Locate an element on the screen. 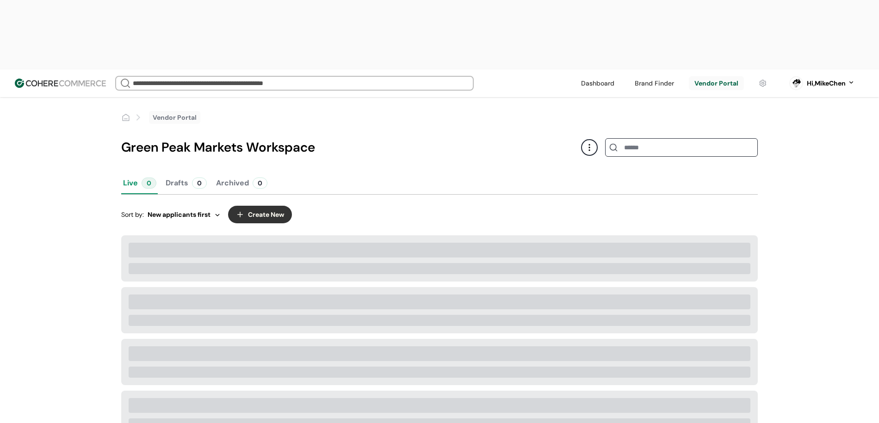 Image resolution: width=879 pixels, height=423 pixels. button: Drafts is located at coordinates (186, 183).